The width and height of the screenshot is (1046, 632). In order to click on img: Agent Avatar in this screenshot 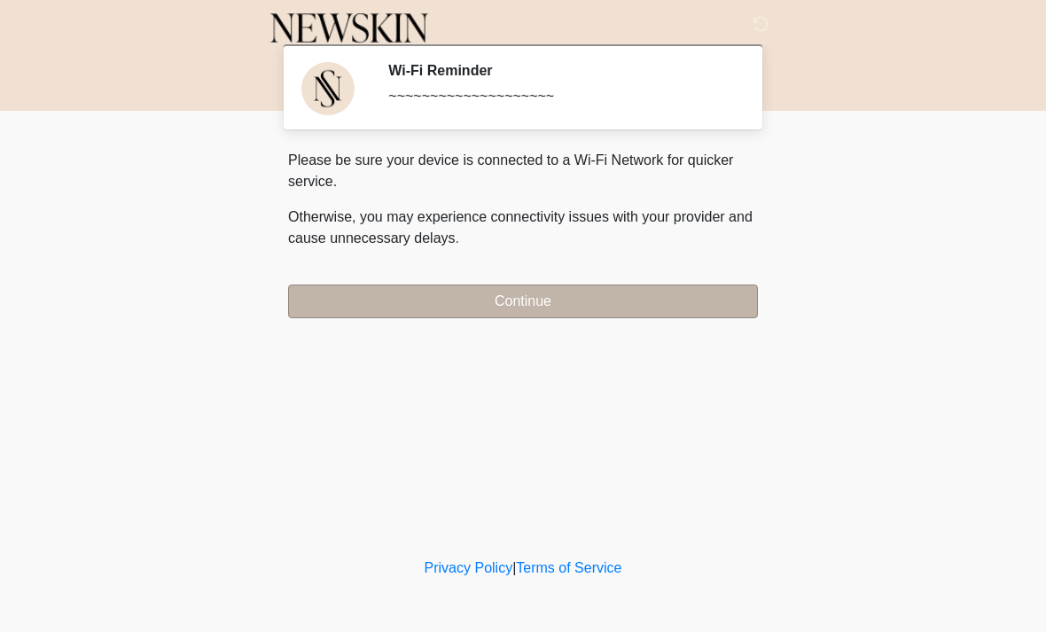, I will do `click(328, 89)`.